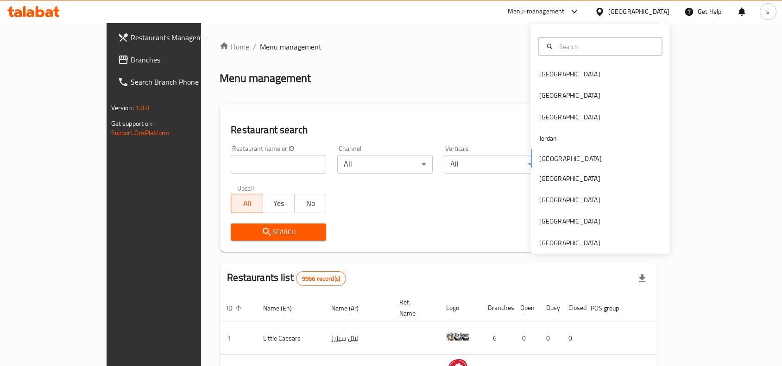 This screenshot has width=782, height=366. Describe the element at coordinates (357, 338) in the screenshot. I see `td: ليتل سيزرز` at that location.